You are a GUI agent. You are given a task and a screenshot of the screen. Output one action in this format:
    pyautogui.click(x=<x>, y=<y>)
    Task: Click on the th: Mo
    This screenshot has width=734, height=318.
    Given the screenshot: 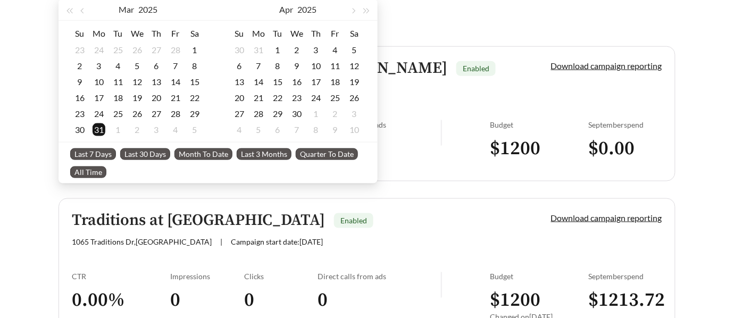 What is the action you would take?
    pyautogui.click(x=259, y=34)
    